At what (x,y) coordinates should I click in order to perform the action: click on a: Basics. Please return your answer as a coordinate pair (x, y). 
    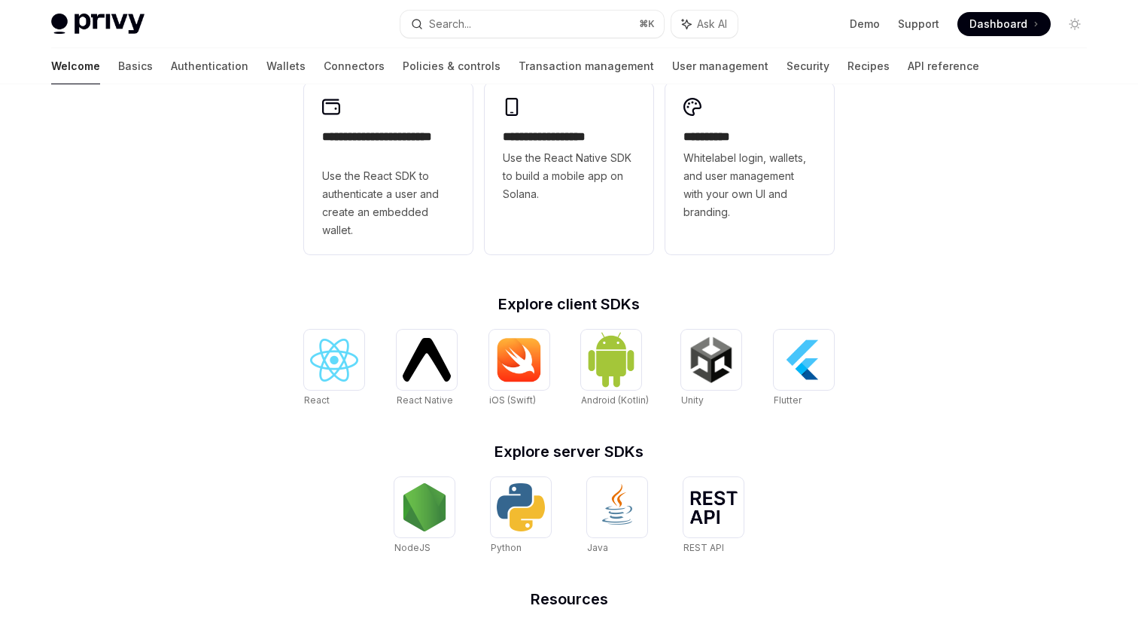
    Looking at the image, I should click on (135, 66).